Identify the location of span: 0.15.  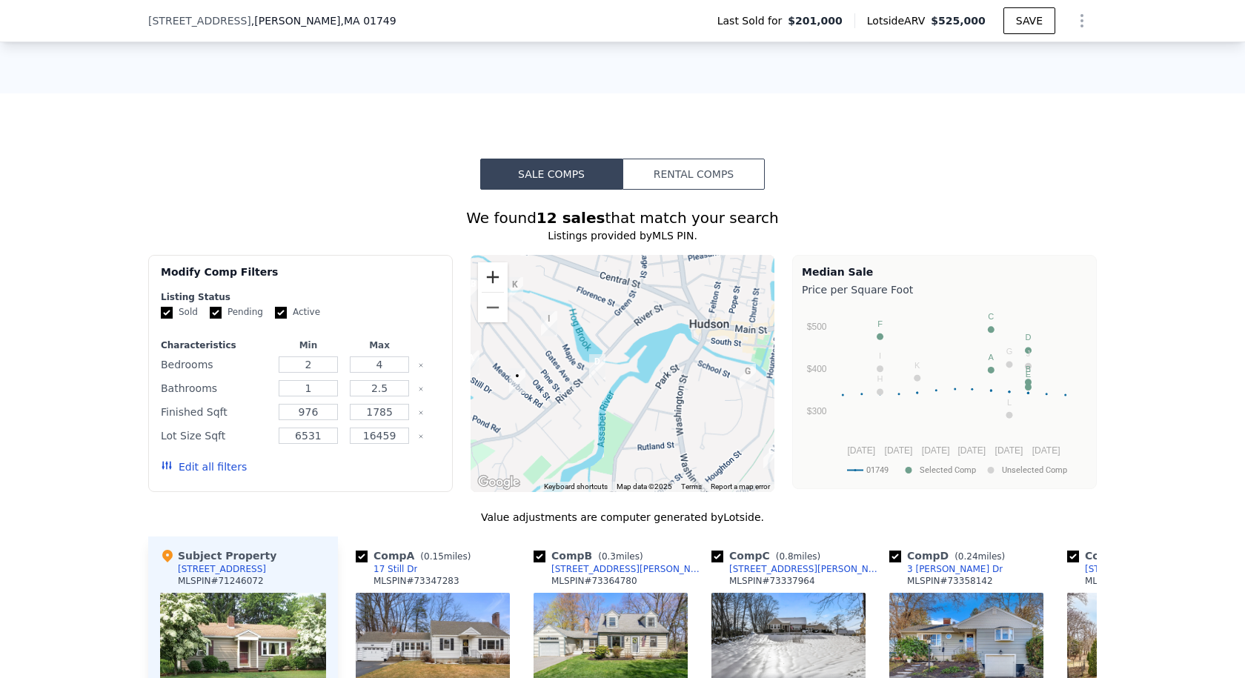
(433, 556).